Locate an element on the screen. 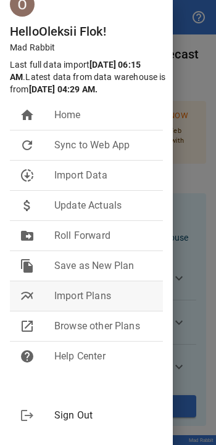 Image resolution: width=216 pixels, height=445 pixels. span: home is located at coordinates (27, 115).